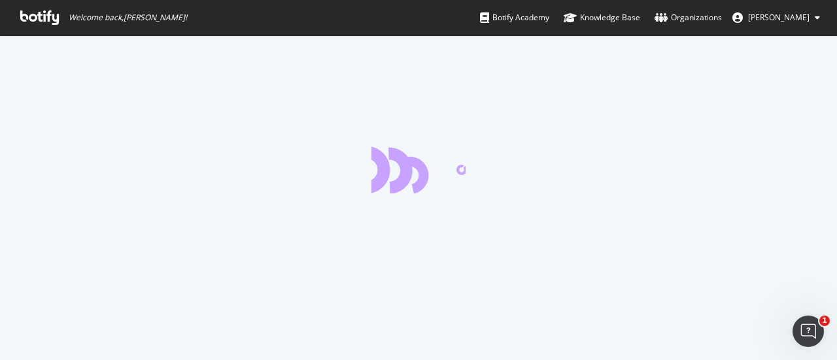 This screenshot has height=360, width=837. What do you see at coordinates (514, 18) in the screenshot?
I see `div: Botify Academy` at bounding box center [514, 18].